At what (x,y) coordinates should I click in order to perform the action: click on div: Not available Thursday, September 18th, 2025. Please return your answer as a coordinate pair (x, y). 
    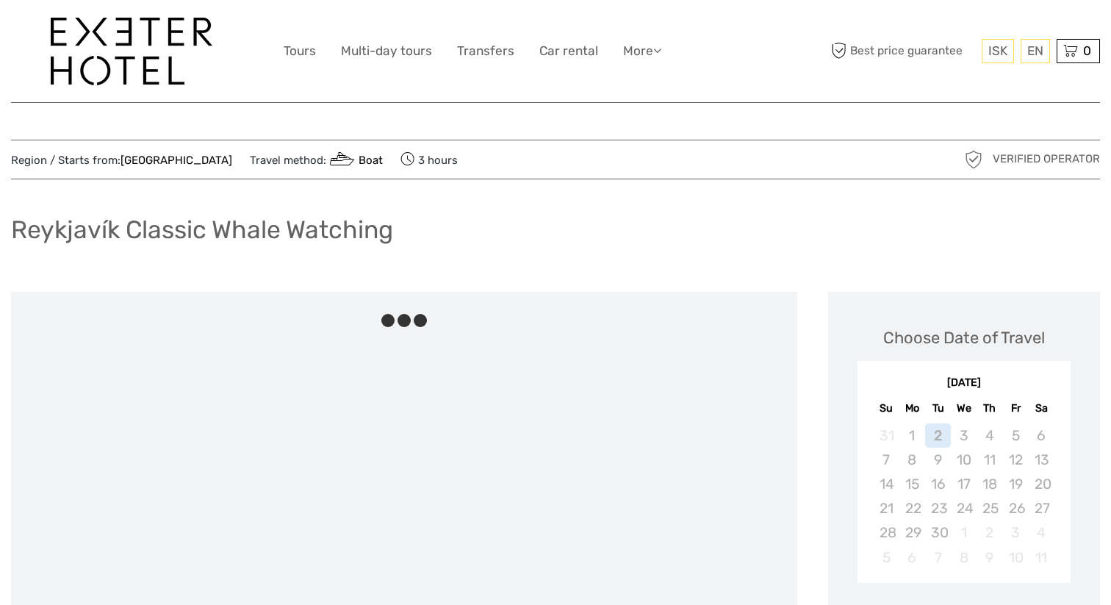
    Looking at the image, I should click on (989, 484).